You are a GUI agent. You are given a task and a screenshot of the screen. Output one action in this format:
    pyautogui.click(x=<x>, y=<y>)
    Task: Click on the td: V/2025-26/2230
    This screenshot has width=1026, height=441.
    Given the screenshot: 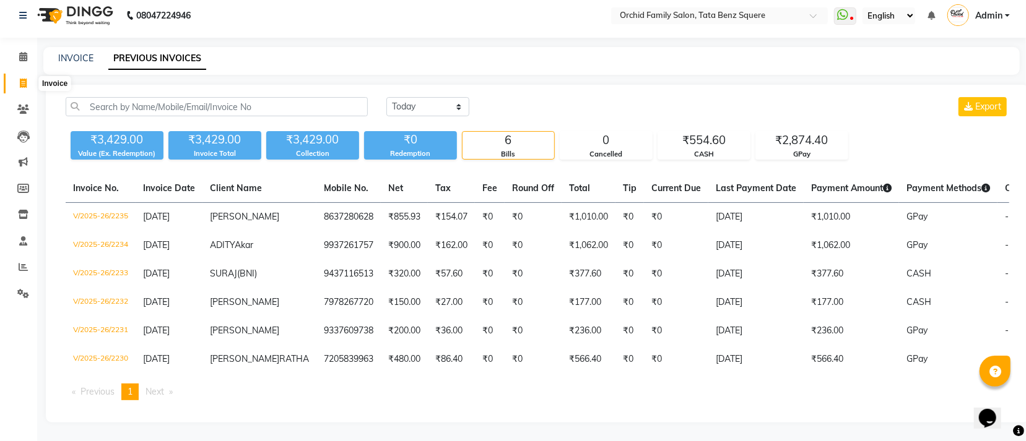 What is the action you would take?
    pyautogui.click(x=100, y=360)
    